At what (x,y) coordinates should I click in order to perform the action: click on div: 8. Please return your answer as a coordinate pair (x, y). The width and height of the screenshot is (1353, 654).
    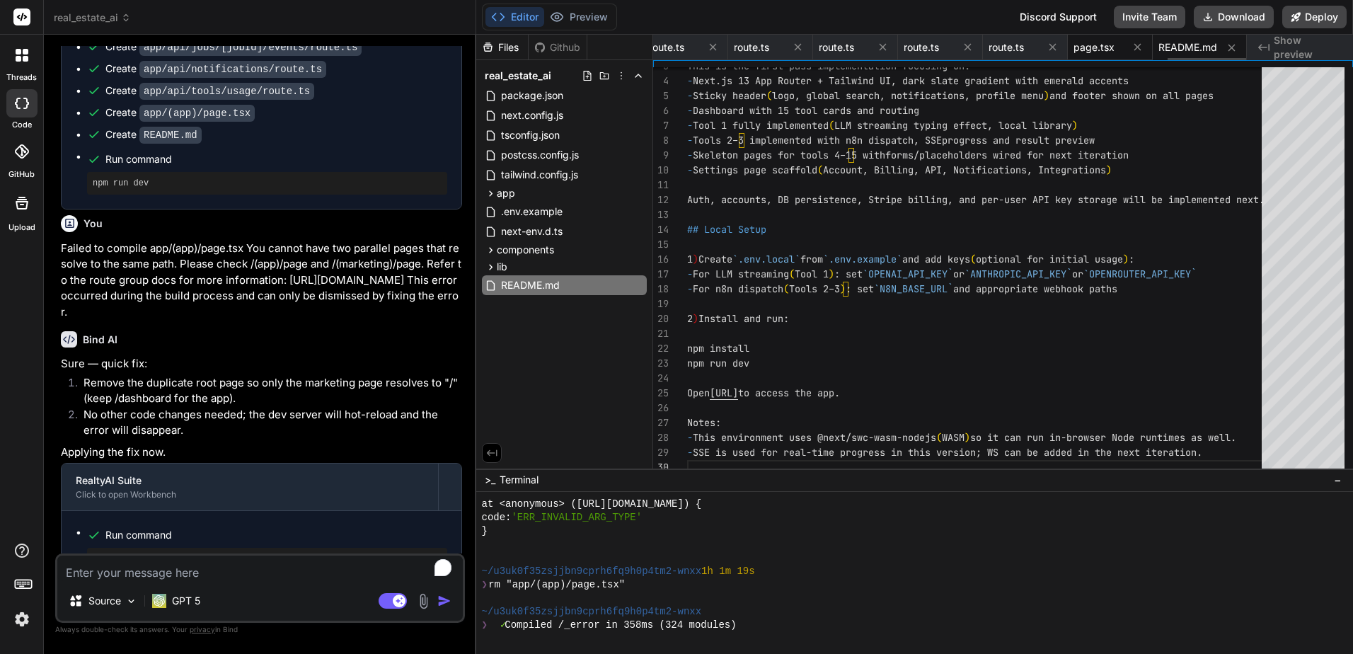
    Looking at the image, I should click on (661, 140).